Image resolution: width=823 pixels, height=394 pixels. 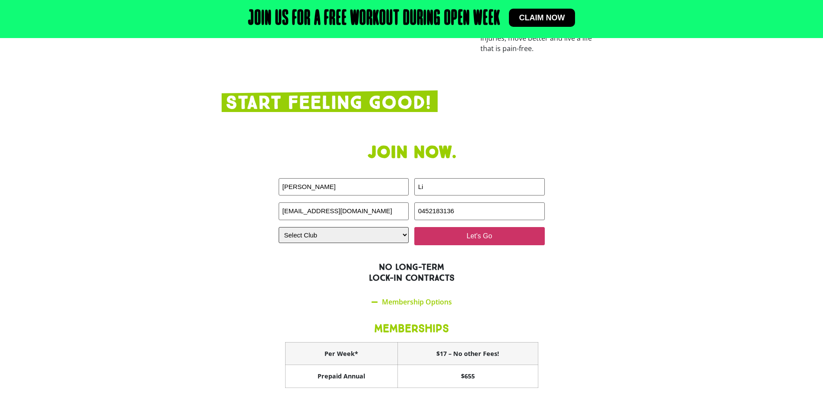 What do you see at coordinates (468, 376) in the screenshot?
I see `th: $655` at bounding box center [468, 376].